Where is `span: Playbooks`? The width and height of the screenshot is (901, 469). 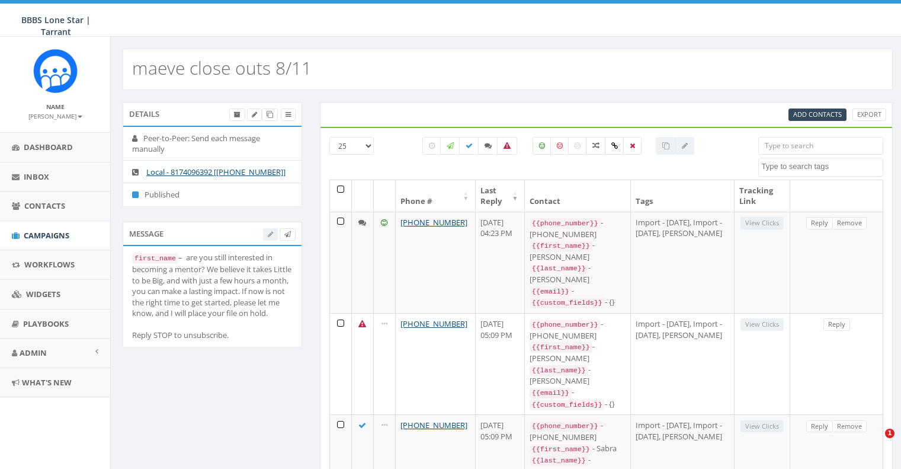
span: Playbooks is located at coordinates (46, 324).